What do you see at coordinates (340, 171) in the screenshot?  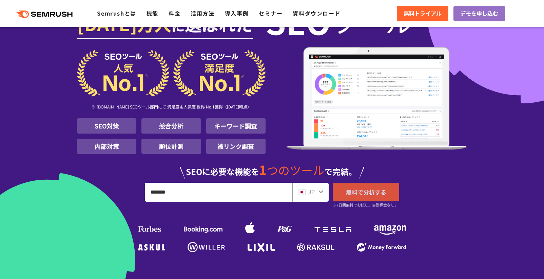 I see `span: で完結。` at bounding box center [340, 171].